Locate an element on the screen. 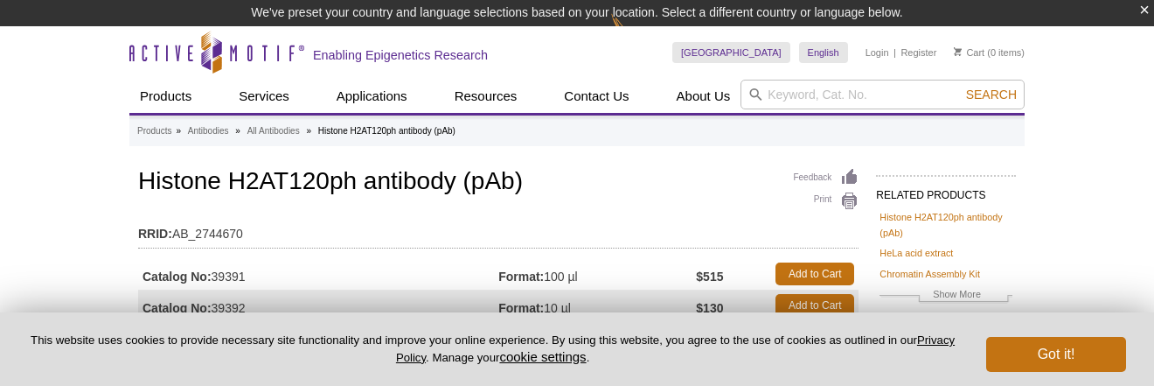 Image resolution: width=1154 pixels, height=386 pixels. a: Chromatin Assembly Kit is located at coordinates (930, 274).